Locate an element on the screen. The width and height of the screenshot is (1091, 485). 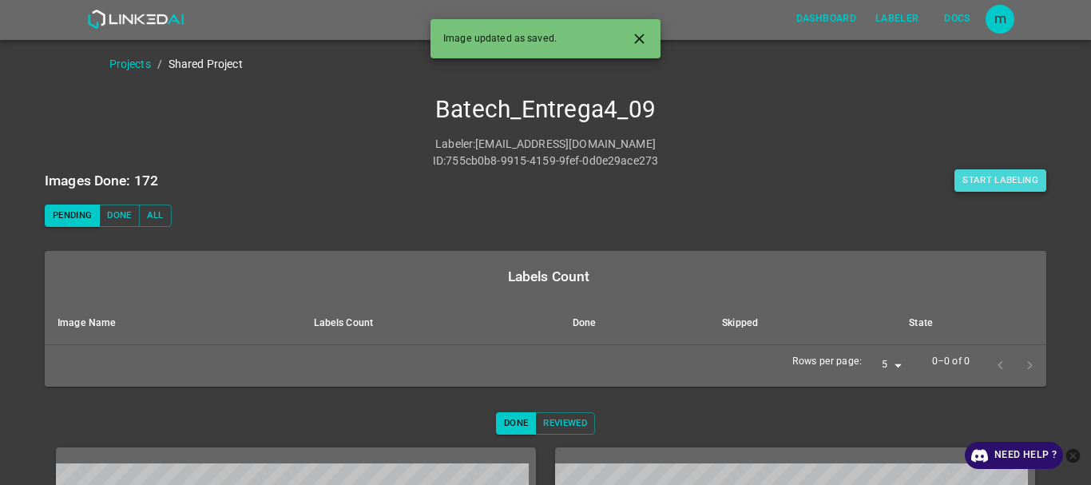
a: Dashboard is located at coordinates (826, 18).